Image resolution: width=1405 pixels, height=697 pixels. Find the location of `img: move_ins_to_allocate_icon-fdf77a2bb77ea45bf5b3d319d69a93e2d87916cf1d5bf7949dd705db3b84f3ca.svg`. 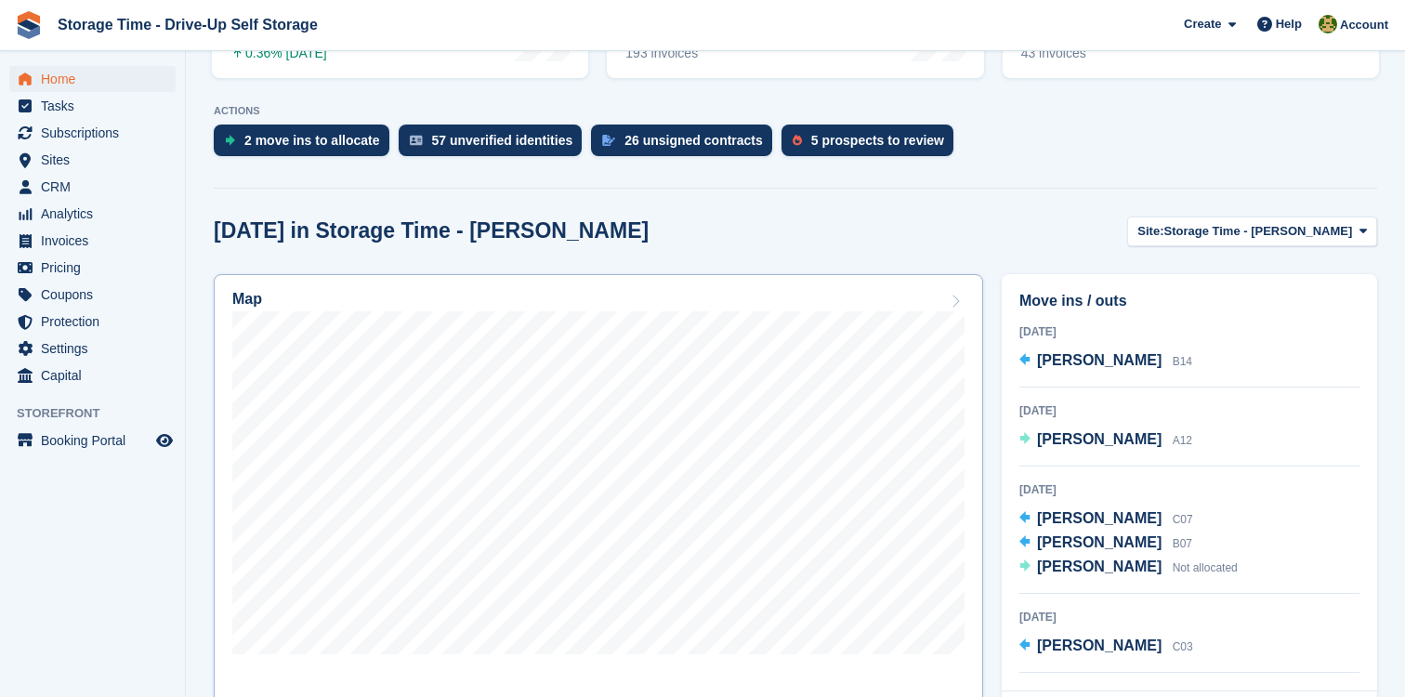

img: move_ins_to_allocate_icon-fdf77a2bb77ea45bf5b3d319d69a93e2d87916cf1d5bf7949dd705db3b84f3ca.svg is located at coordinates (230, 140).